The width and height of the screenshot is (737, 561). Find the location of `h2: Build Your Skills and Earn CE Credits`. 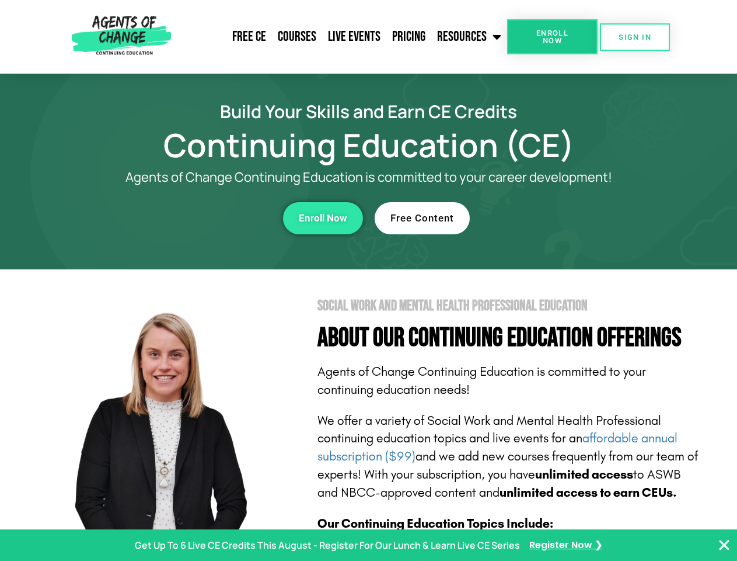

h2: Build Your Skills and Earn CE Credits is located at coordinates (369, 111).